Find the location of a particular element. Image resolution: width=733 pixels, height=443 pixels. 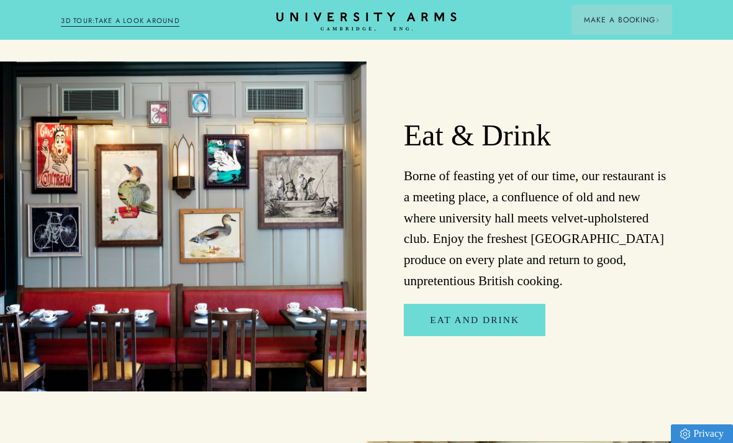

img: Arrow icon is located at coordinates (657, 20).